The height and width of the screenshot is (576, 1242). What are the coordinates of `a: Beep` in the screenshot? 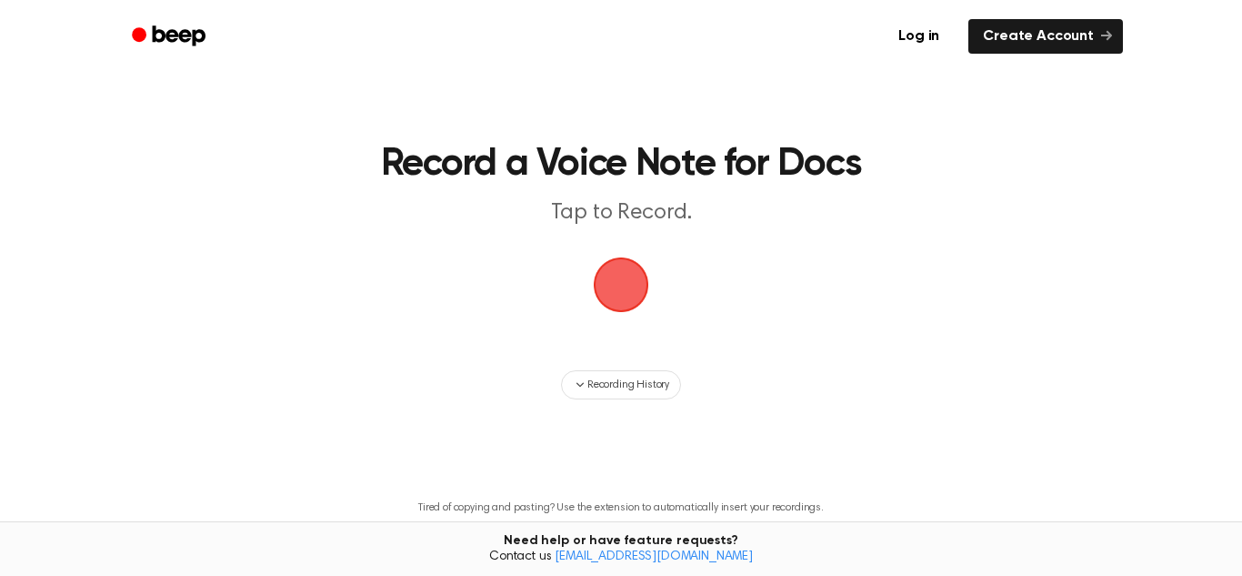 It's located at (170, 36).